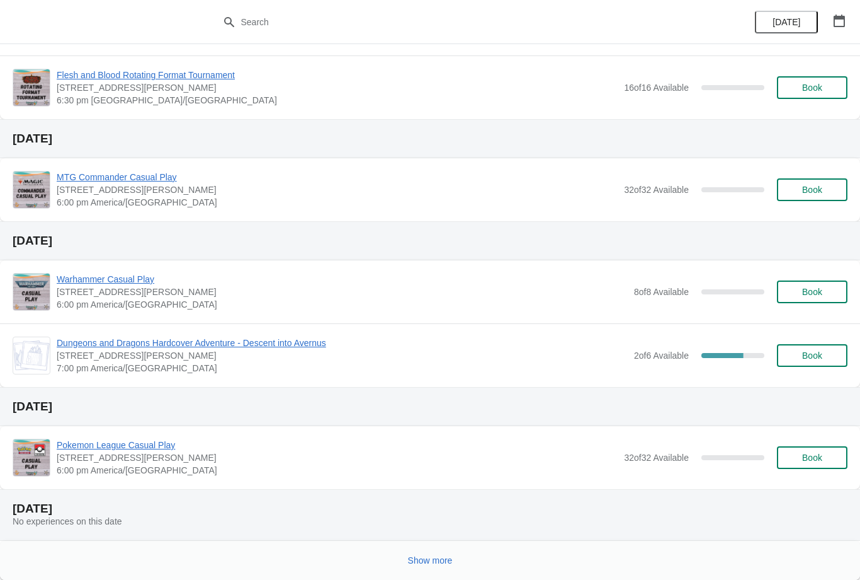 Image resolution: width=860 pixels, height=580 pixels. I want to click on span: Pokemon League Casual Play, so click(337, 445).